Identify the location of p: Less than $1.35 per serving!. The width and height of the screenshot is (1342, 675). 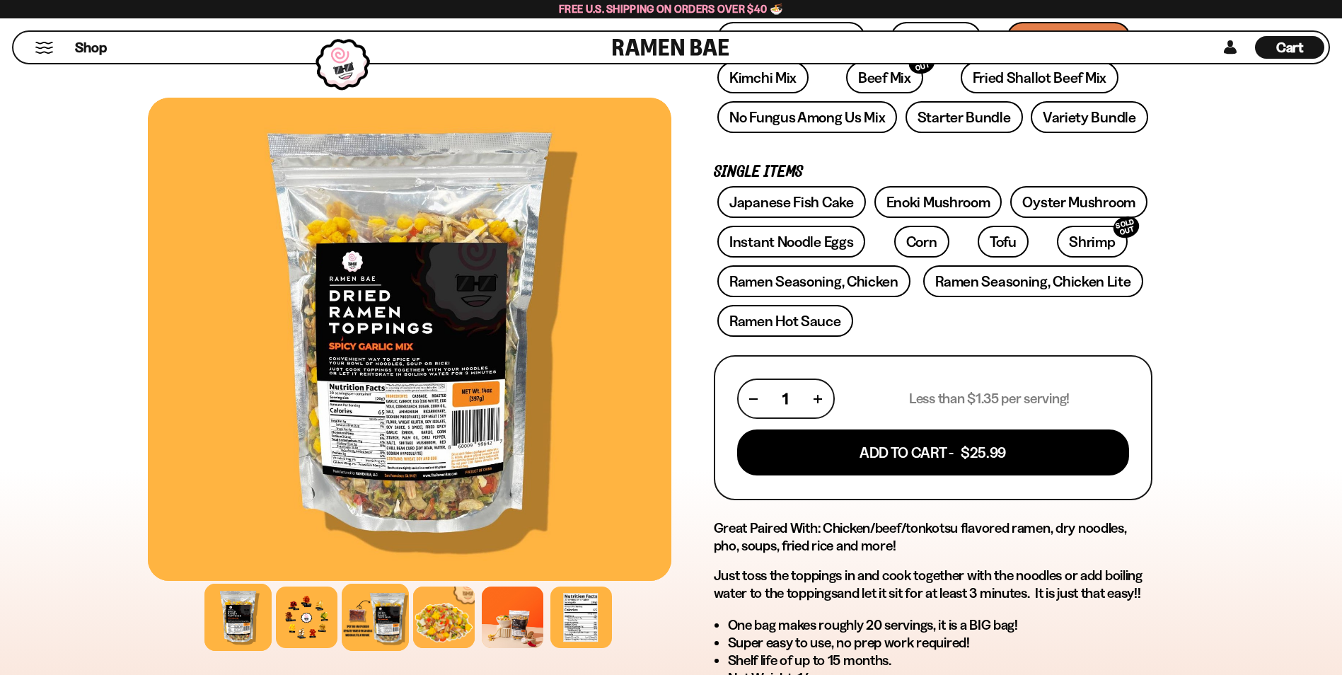
(989, 398).